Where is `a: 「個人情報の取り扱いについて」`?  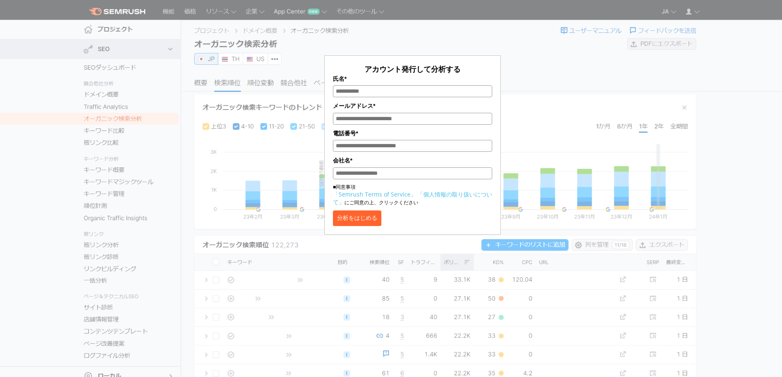
a: 「個人情報の取り扱いについて」 is located at coordinates (412, 198).